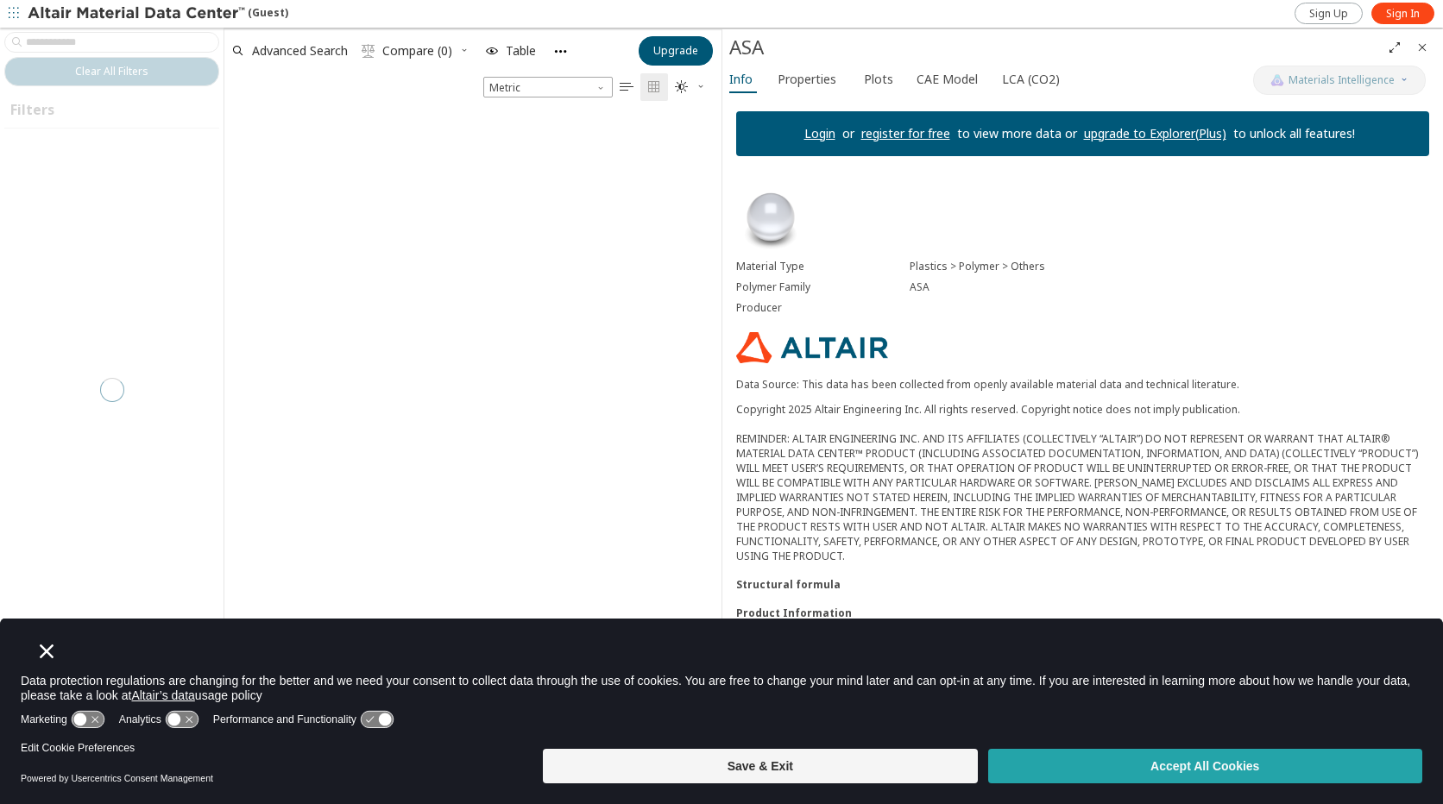  What do you see at coordinates (676, 51) in the screenshot?
I see `span: Upgrade` at bounding box center [676, 51].